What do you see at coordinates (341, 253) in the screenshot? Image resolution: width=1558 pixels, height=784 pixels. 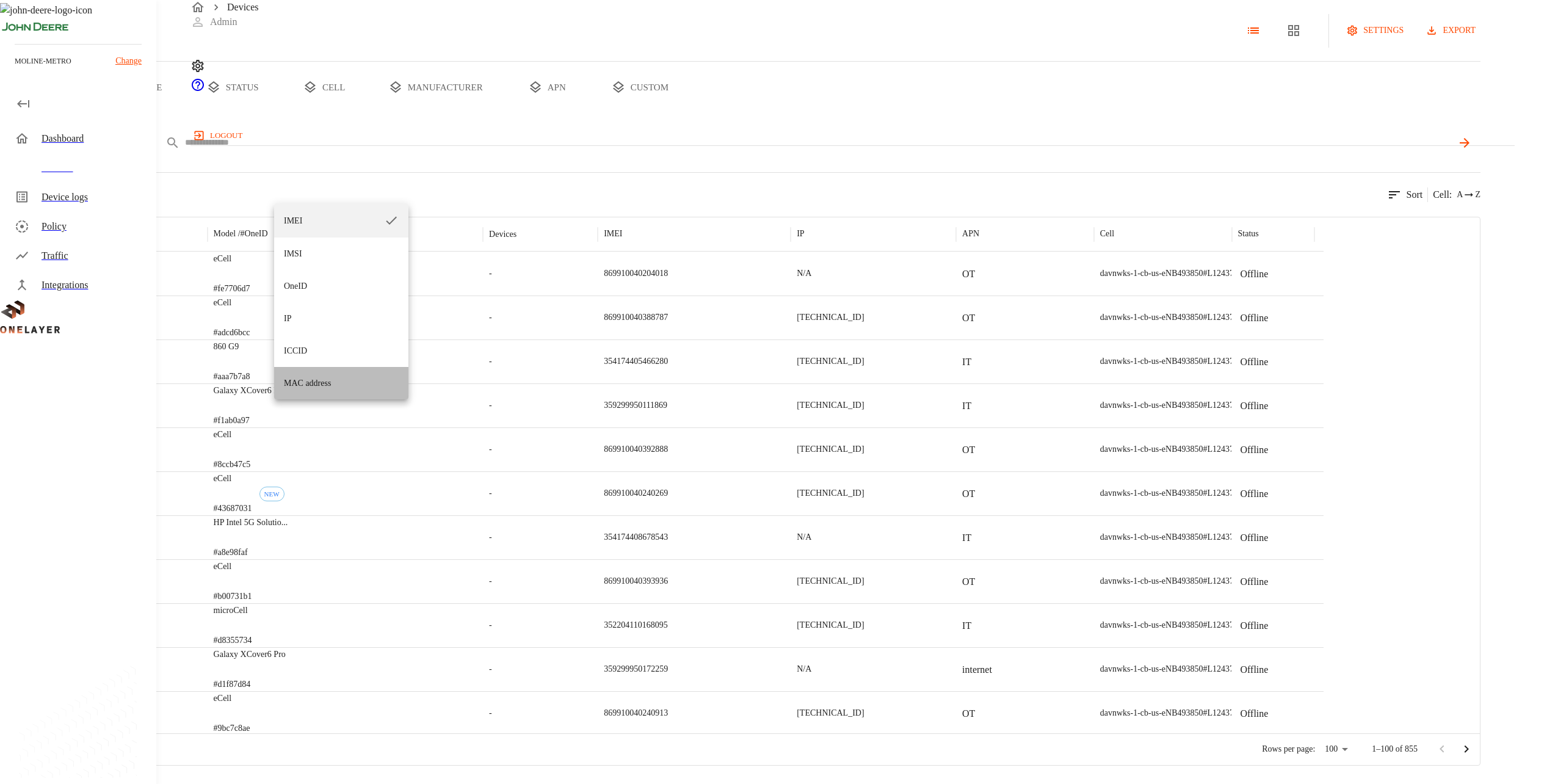 I see `li: IMSI` at bounding box center [341, 253].